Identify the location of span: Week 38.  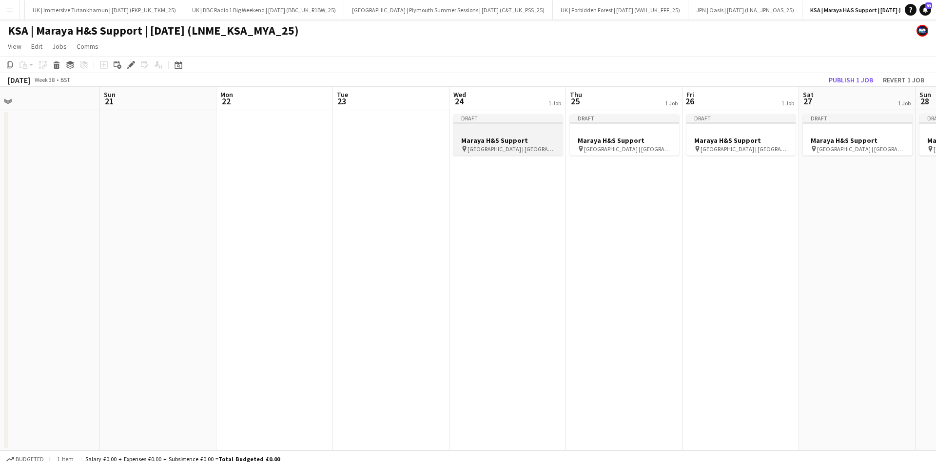
(44, 79).